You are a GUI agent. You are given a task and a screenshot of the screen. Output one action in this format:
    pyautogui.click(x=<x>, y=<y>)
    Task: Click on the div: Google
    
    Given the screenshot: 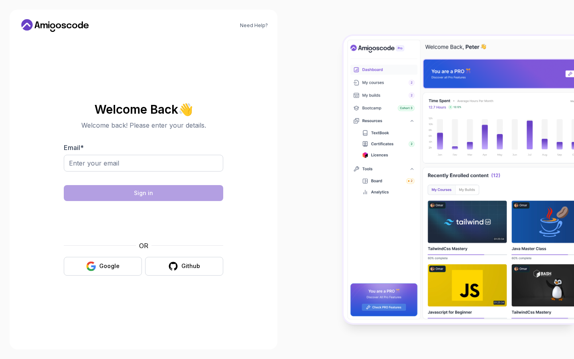 What is the action you would take?
    pyautogui.click(x=109, y=266)
    